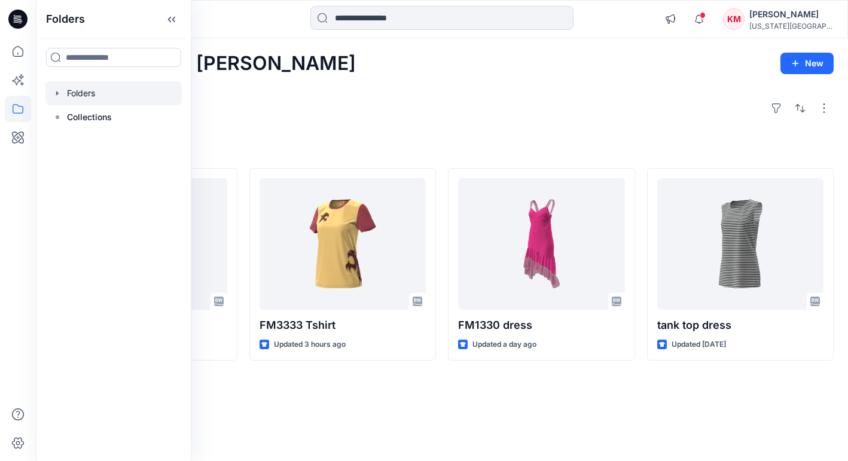  Describe the element at coordinates (442, 149) in the screenshot. I see `h4: Styles` at that location.